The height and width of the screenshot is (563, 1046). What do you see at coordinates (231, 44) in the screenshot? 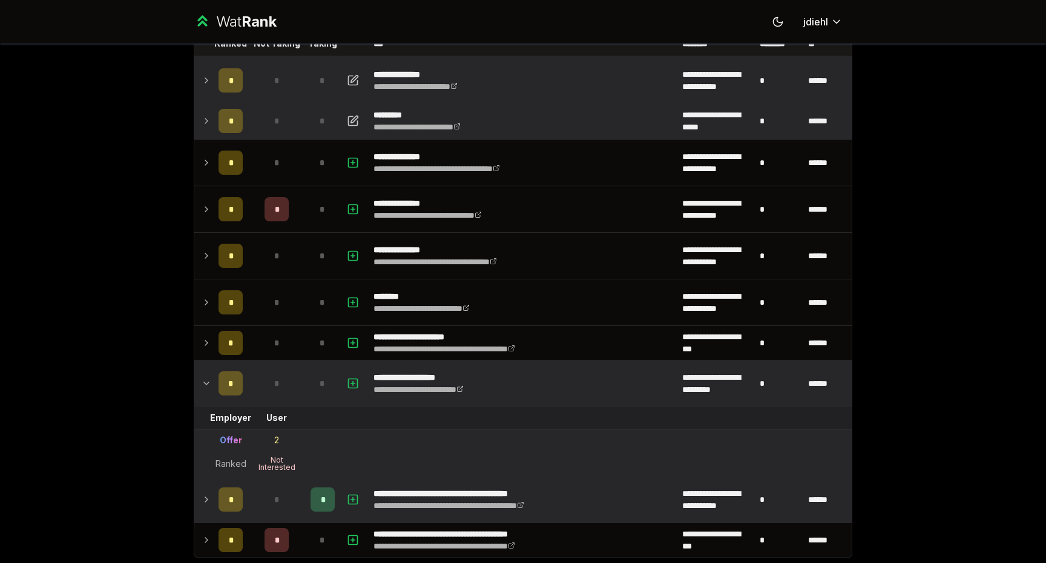
I see `p: Ranked` at bounding box center [231, 44].